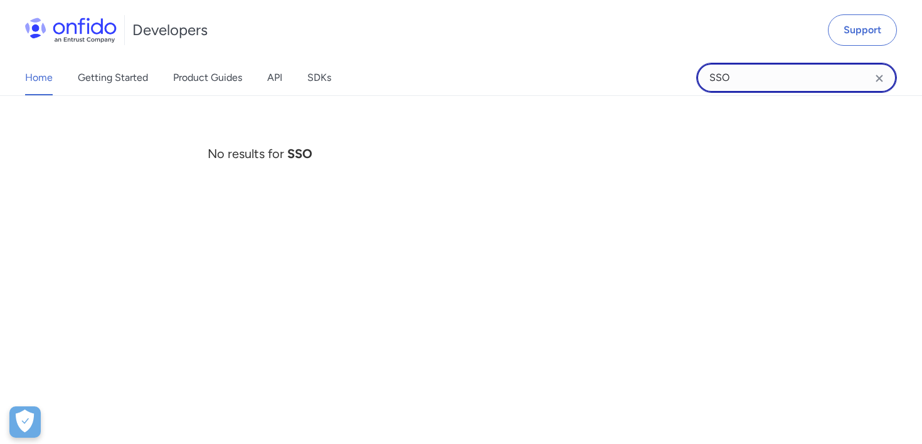 Image resolution: width=922 pixels, height=444 pixels. I want to click on a: Support, so click(862, 30).